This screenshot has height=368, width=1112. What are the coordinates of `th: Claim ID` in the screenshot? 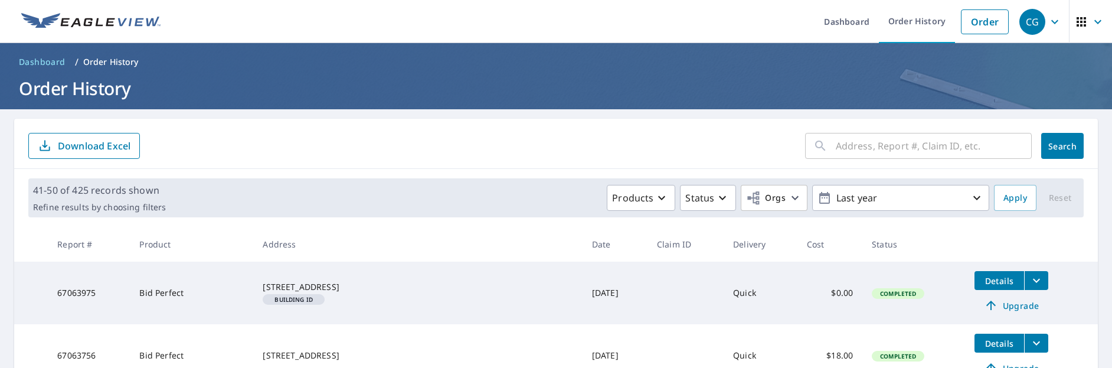 It's located at (685, 244).